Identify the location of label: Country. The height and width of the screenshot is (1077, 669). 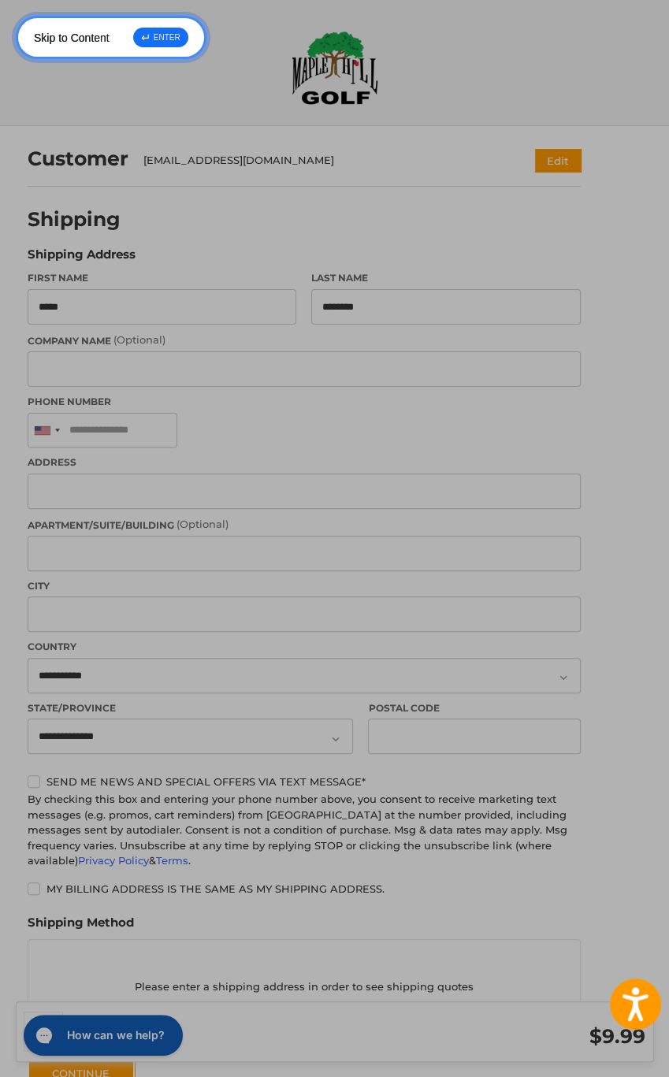
(304, 647).